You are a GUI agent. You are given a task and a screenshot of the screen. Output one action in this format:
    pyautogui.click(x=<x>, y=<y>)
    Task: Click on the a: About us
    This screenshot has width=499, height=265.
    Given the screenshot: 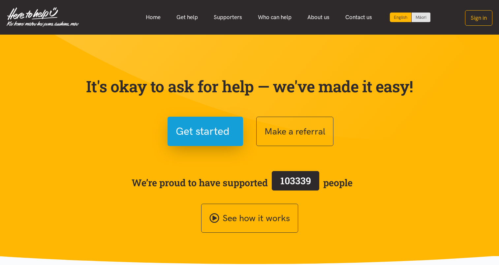 What is the action you would take?
    pyautogui.click(x=318, y=17)
    